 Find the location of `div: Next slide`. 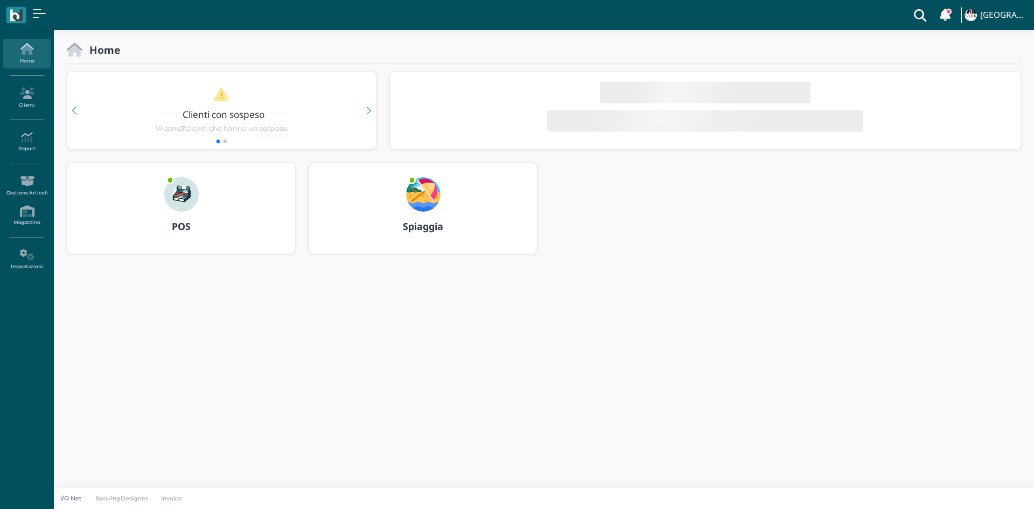

div: Next slide is located at coordinates (368, 110).